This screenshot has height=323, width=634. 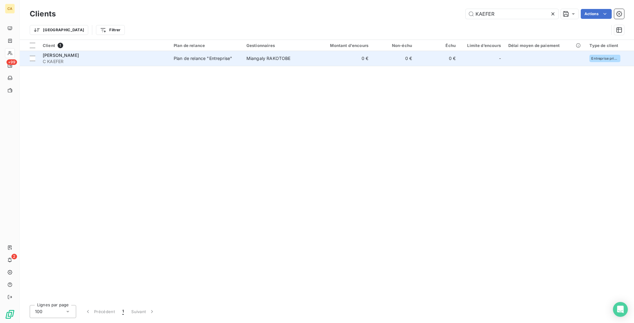 What do you see at coordinates (605, 59) in the screenshot?
I see `span: Entreprise privée` at bounding box center [605, 59].